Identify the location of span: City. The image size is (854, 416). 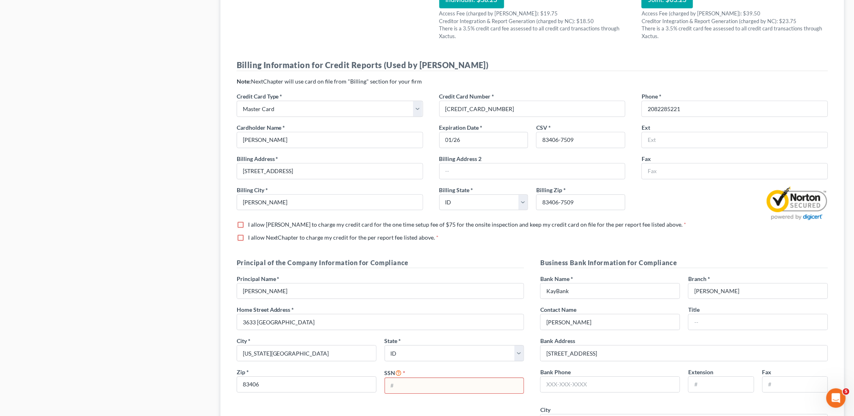
(242, 341).